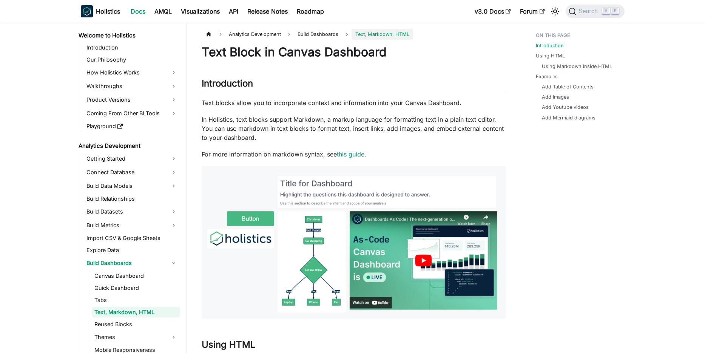  What do you see at coordinates (354, 154) in the screenshot?
I see `p: For more information on markdown syntax, see .` at bounding box center [354, 154].